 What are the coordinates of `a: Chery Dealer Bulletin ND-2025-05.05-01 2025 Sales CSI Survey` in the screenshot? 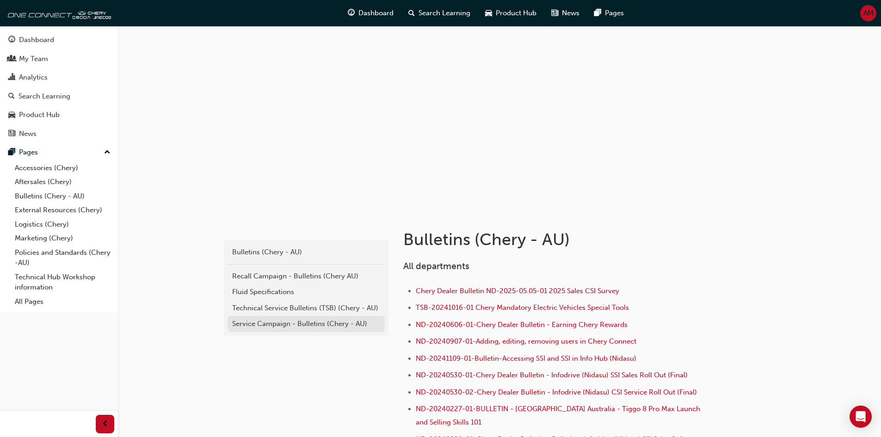 It's located at (518, 291).